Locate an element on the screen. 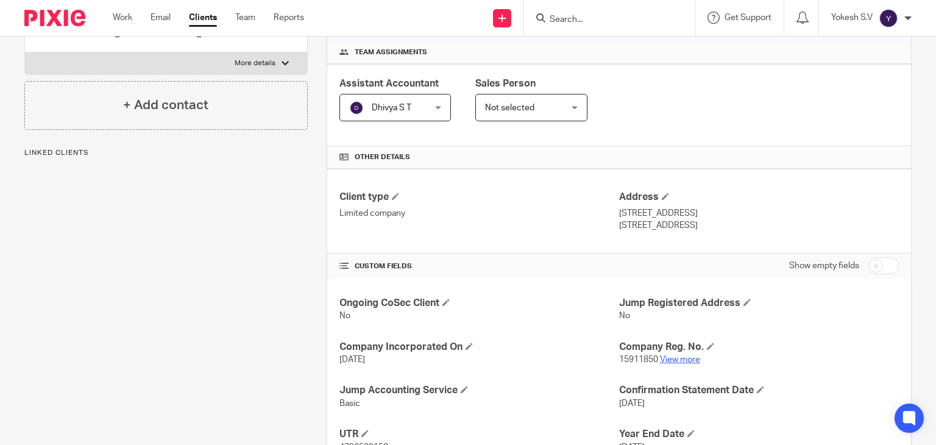 This screenshot has height=445, width=936. p: More details is located at coordinates (255, 63).